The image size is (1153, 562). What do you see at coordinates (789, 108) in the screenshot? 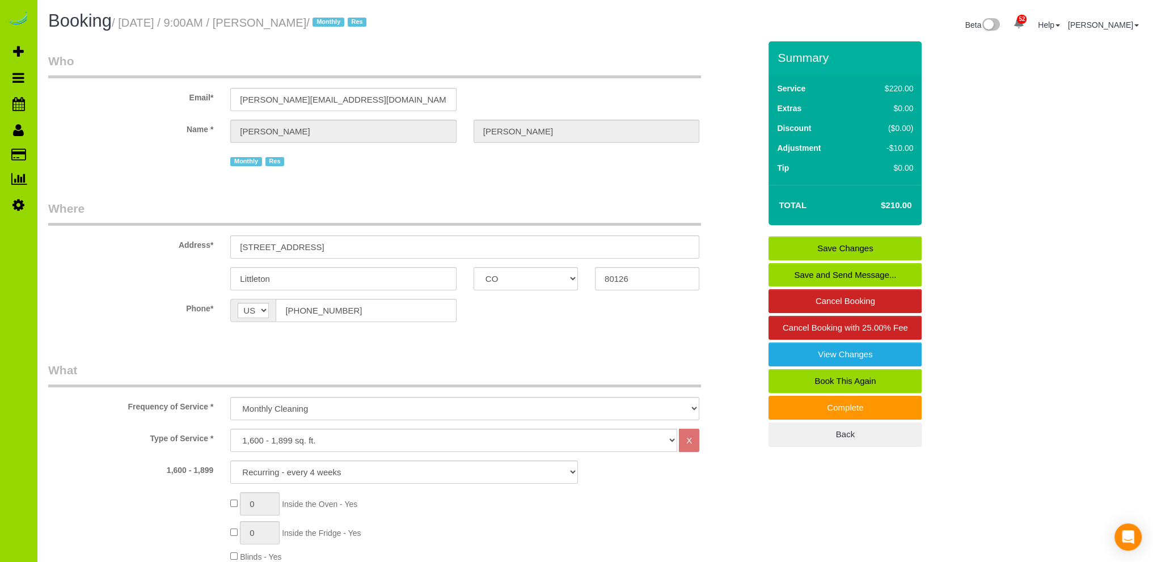
I see `label: Extras` at bounding box center [789, 108].